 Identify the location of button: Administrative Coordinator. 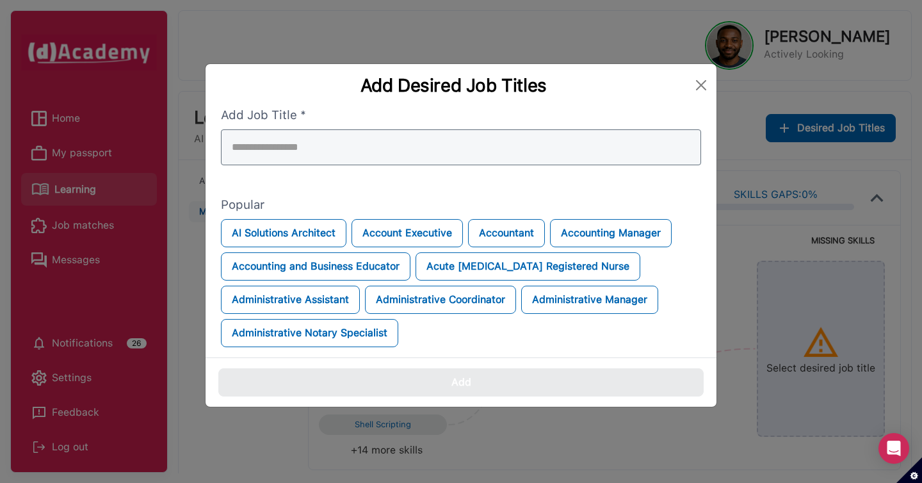
(441, 300).